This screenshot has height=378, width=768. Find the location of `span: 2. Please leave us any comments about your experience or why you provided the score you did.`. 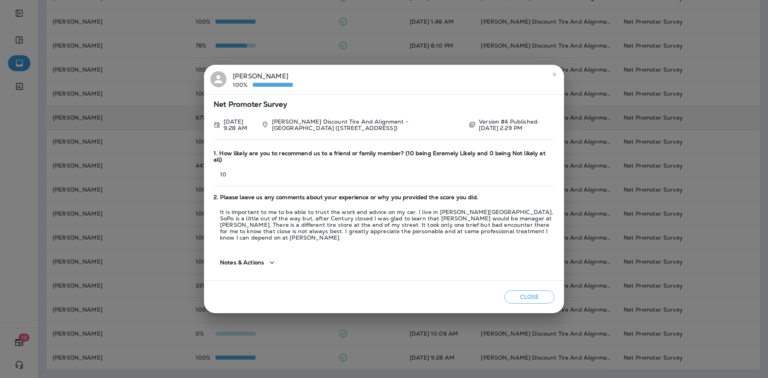

span: 2. Please leave us any comments about your experience or why you provided the score you did. is located at coordinates (384, 197).